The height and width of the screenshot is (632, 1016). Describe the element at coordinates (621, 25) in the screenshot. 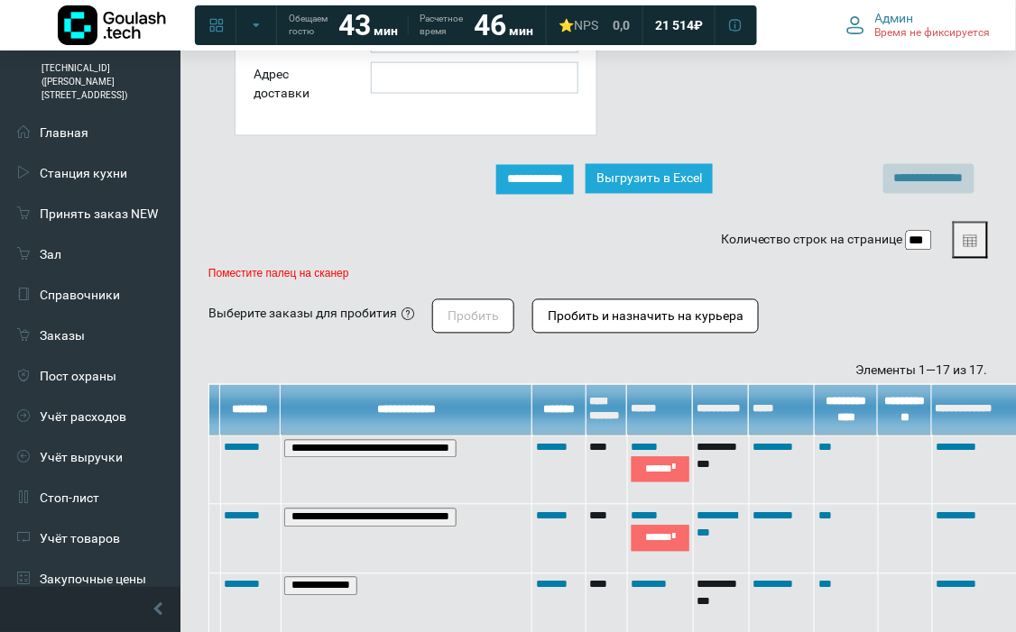

I see `span: 0,0` at that location.